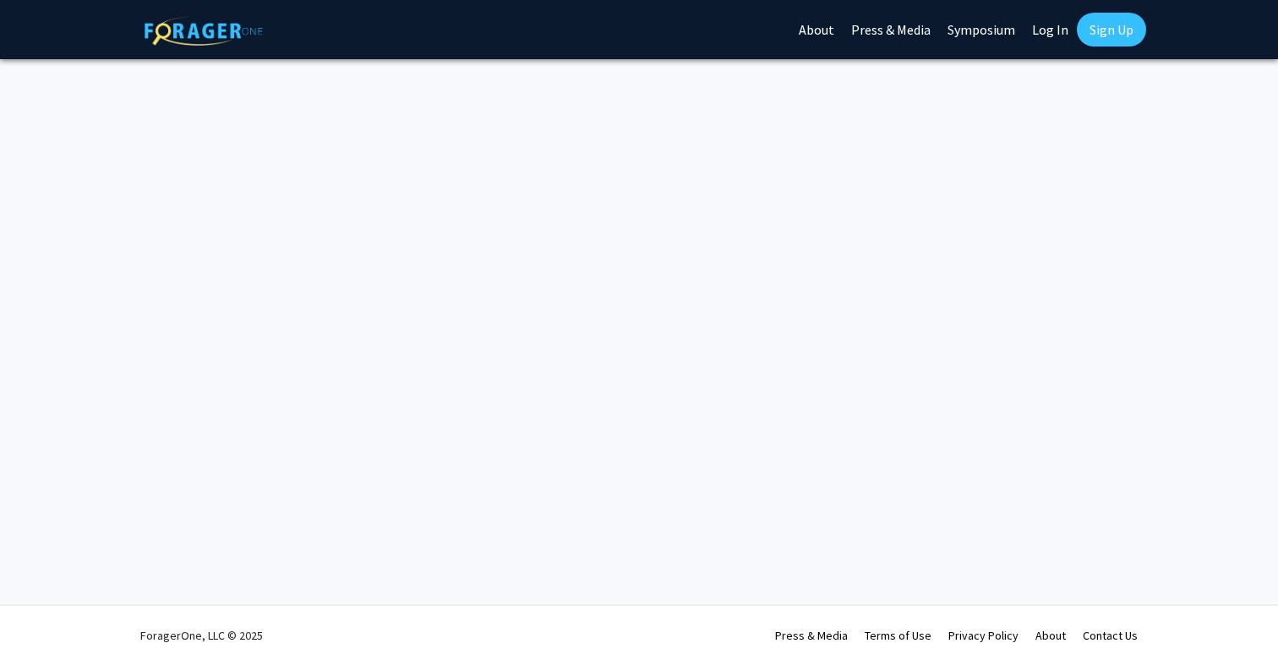  Describe the element at coordinates (1111, 30) in the screenshot. I see `a: Sign Up` at that location.